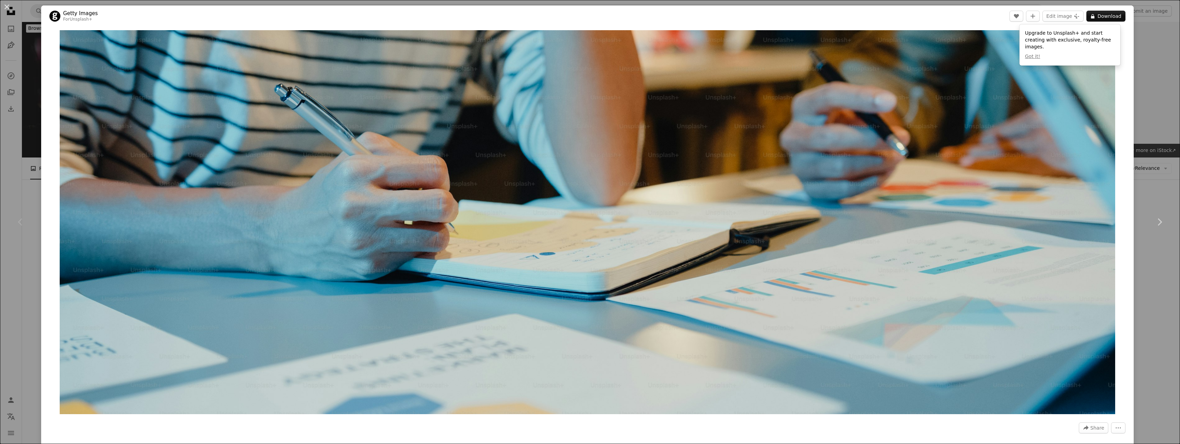 This screenshot has width=1180, height=444. What do you see at coordinates (55, 16) in the screenshot?
I see `img: Go to Getty Images's profile` at bounding box center [55, 16].